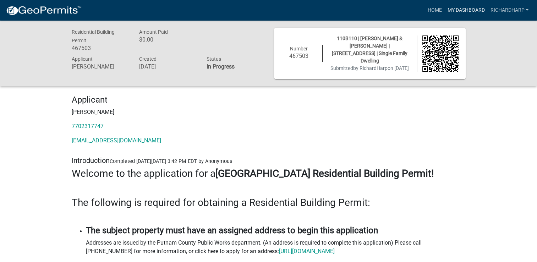 The height and width of the screenshot is (262, 537). What do you see at coordinates (509, 10) in the screenshot?
I see `a: RichardHarp` at bounding box center [509, 10].